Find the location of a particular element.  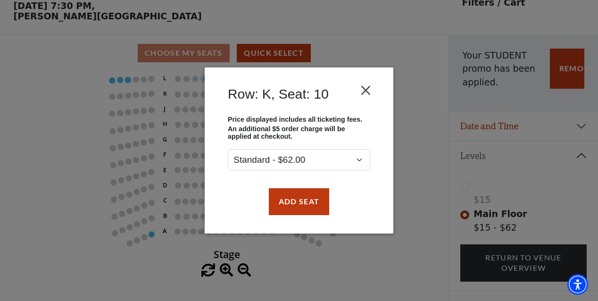

p: Price displayed includes all ticketing fees. is located at coordinates (299, 119).